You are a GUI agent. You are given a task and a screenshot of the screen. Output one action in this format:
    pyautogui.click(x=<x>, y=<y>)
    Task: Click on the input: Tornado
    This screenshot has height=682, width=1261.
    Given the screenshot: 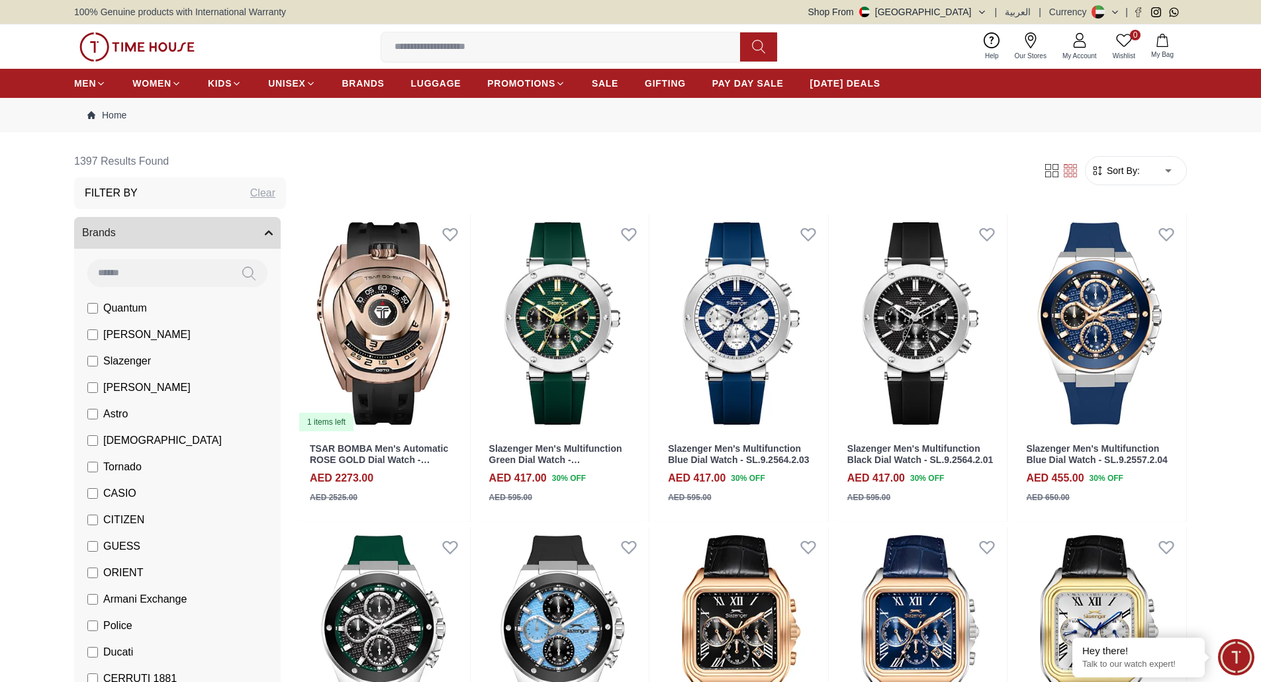 What is the action you would take?
    pyautogui.click(x=93, y=467)
    